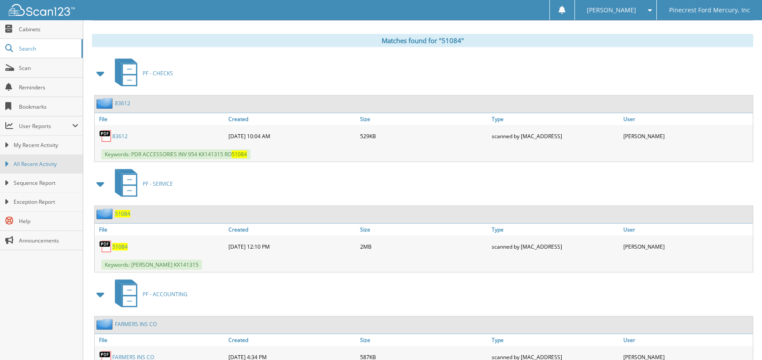 The height and width of the screenshot is (360, 762). Describe the element at coordinates (176, 154) in the screenshot. I see `span: Keywords: PDR ACCESSORIES INV 954 KX141315 RO` at that location.